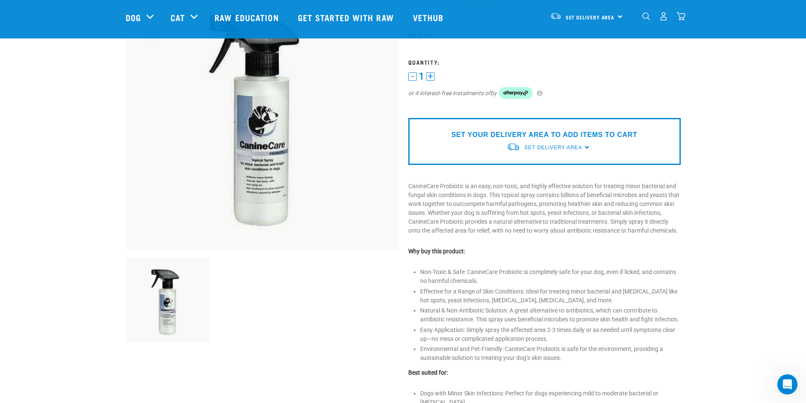  Describe the element at coordinates (133, 17) in the screenshot. I see `a: Dog` at that location.